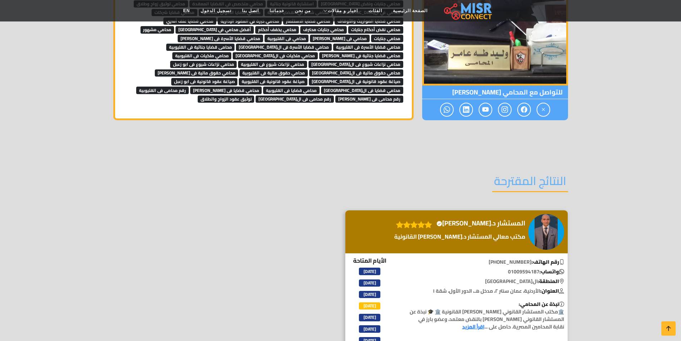  Describe the element at coordinates (552, 291) in the screenshot. I see `b: العنوان:` at that location.